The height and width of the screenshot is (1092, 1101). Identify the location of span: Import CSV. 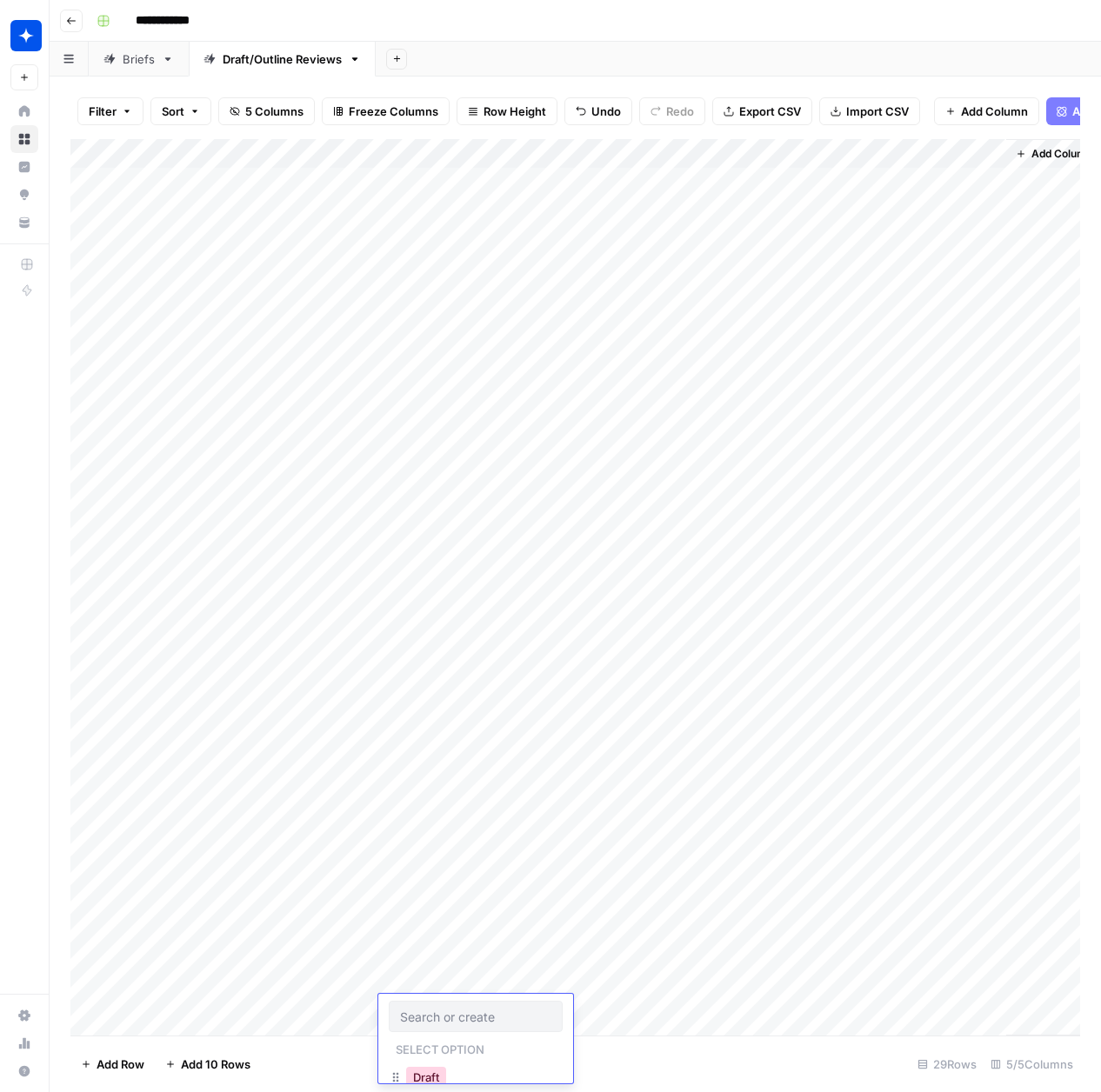
(877, 111).